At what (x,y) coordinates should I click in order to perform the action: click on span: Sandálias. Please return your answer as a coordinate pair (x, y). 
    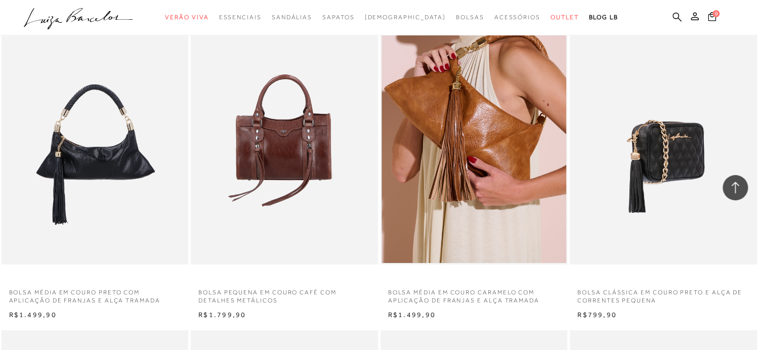
    Looking at the image, I should click on (292, 17).